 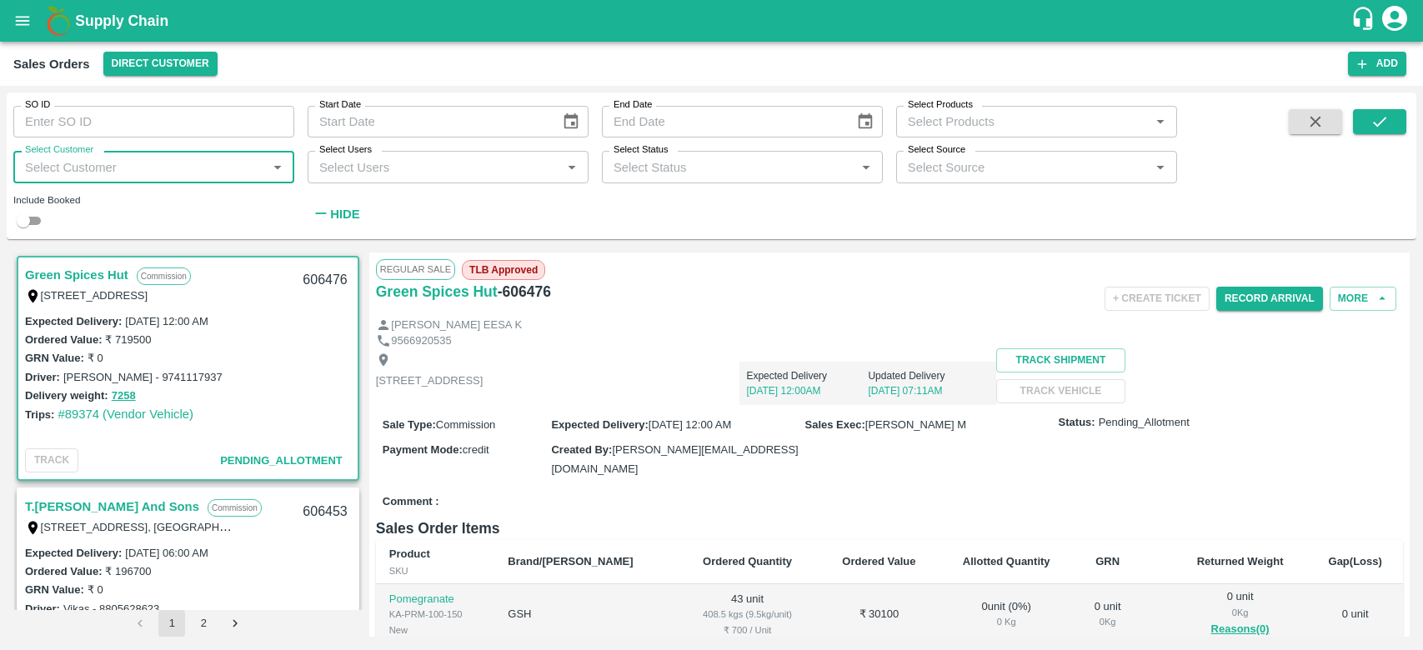 I want to click on h6: Green Spices Hut, so click(x=437, y=292).